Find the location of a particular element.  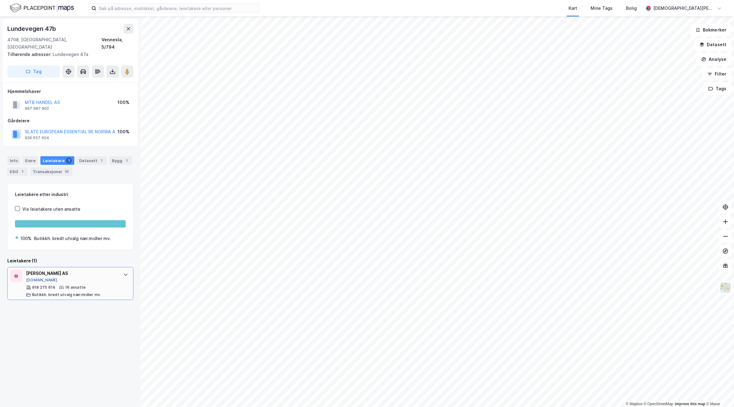

a: Improve this map is located at coordinates (690, 404).